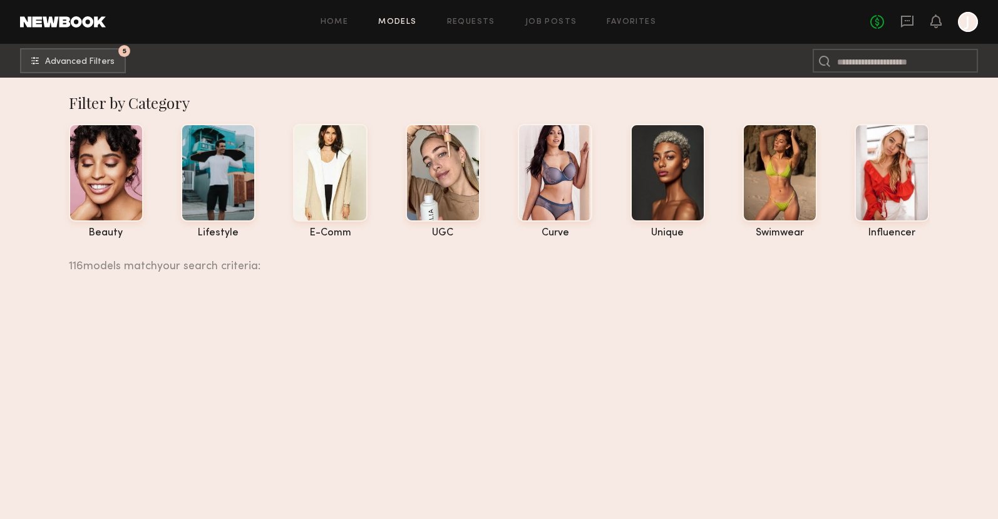  Describe the element at coordinates (73, 61) in the screenshot. I see `button: 5Advanced Filters` at that location.